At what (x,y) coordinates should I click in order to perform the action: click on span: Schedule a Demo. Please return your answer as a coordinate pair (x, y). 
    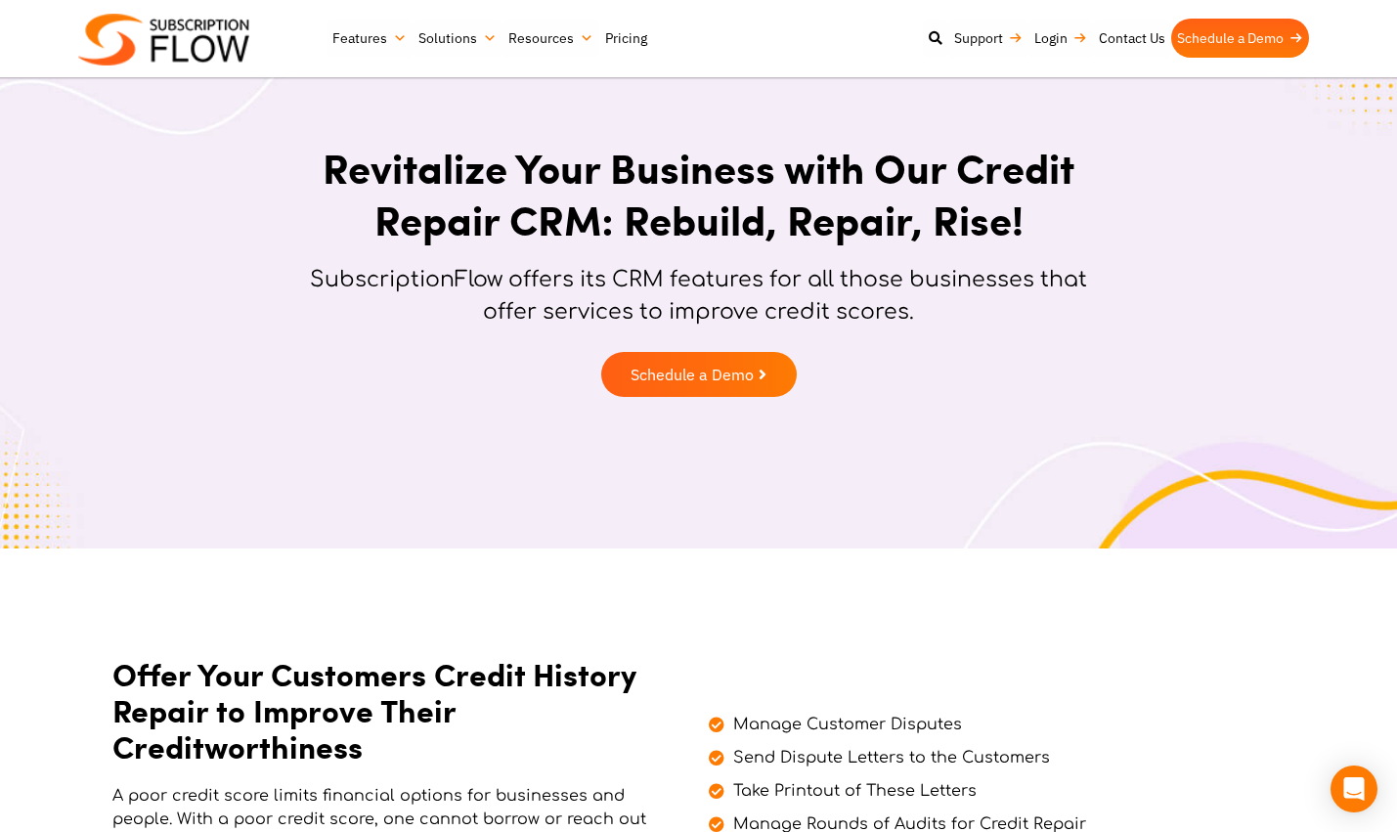
    Looking at the image, I should click on (692, 374).